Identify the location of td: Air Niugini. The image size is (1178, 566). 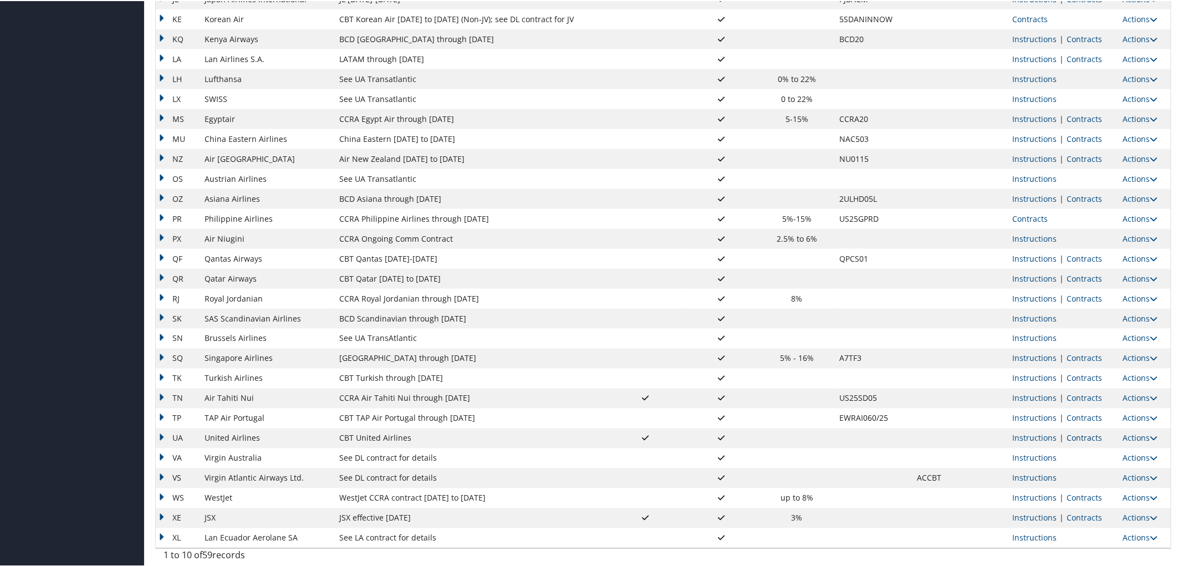
(266, 238).